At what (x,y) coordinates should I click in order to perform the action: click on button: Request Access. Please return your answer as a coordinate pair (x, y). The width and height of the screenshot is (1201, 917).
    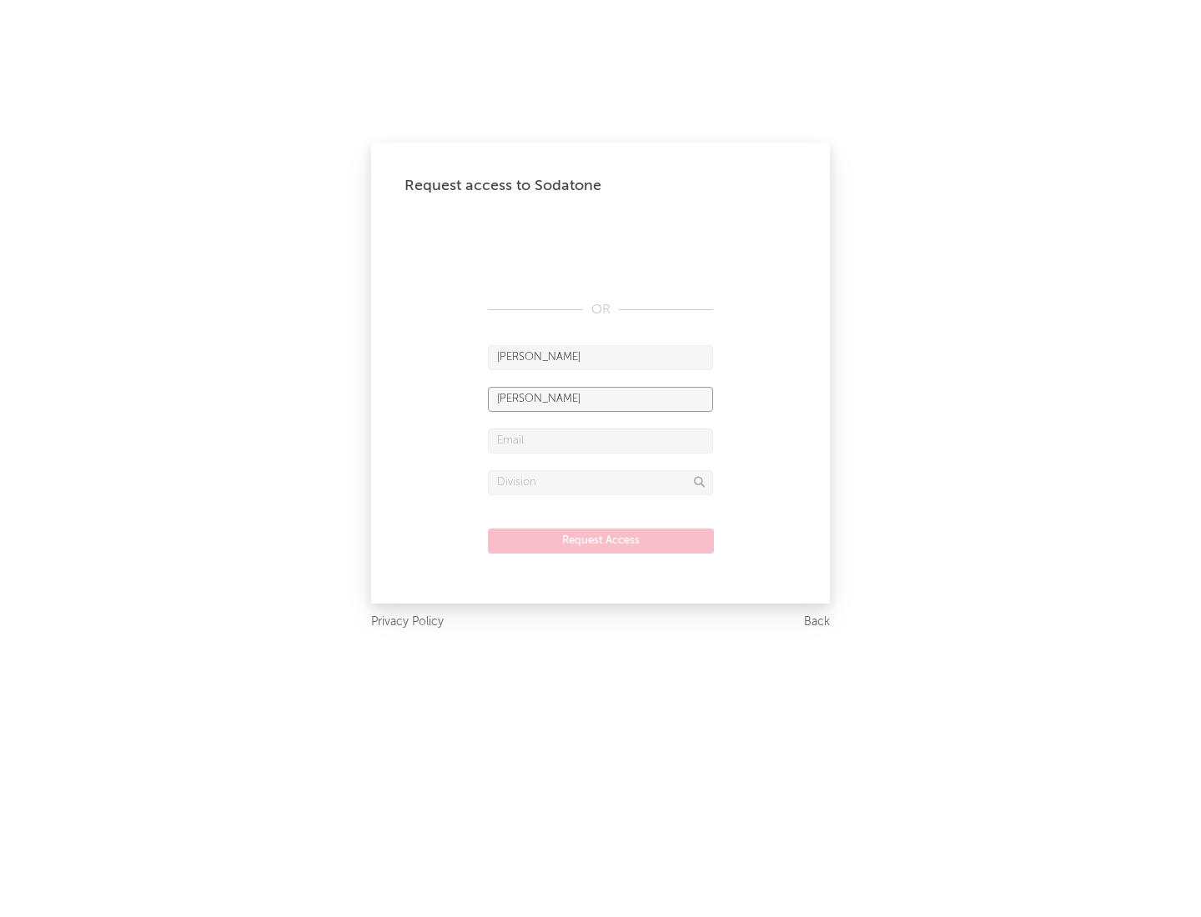
    Looking at the image, I should click on (600, 541).